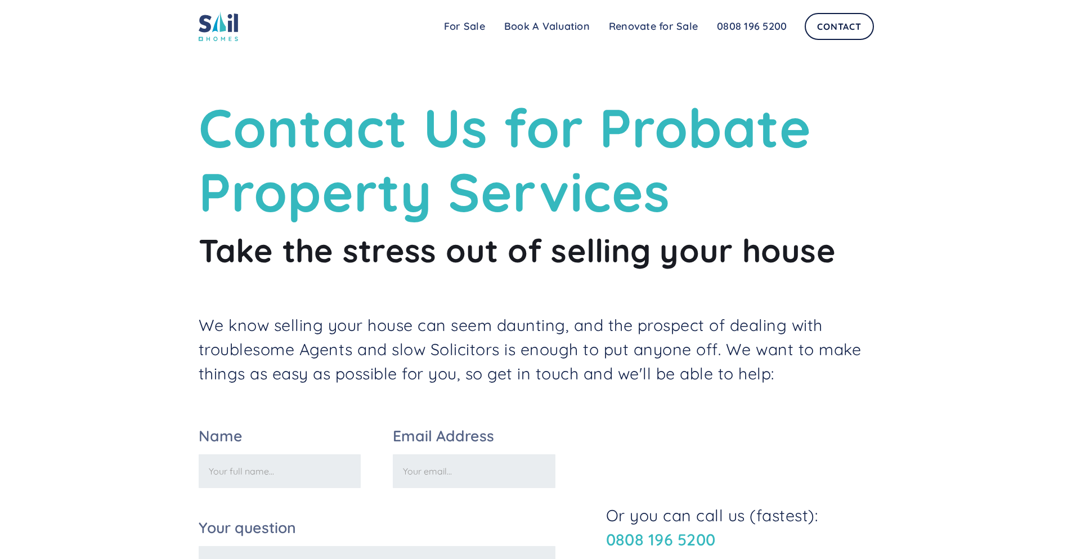  I want to click on p: We know selling your house can seem daunting, and the prospect of dealing with troublesome Agents..., so click(536, 349).